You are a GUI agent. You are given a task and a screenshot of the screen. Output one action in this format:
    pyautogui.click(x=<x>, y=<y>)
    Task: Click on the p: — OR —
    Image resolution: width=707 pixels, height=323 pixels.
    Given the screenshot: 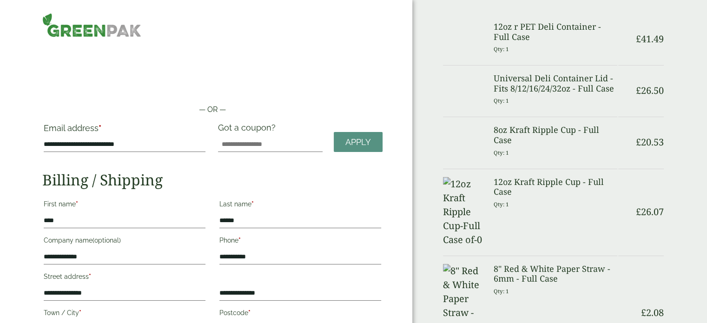 What is the action you would take?
    pyautogui.click(x=212, y=110)
    